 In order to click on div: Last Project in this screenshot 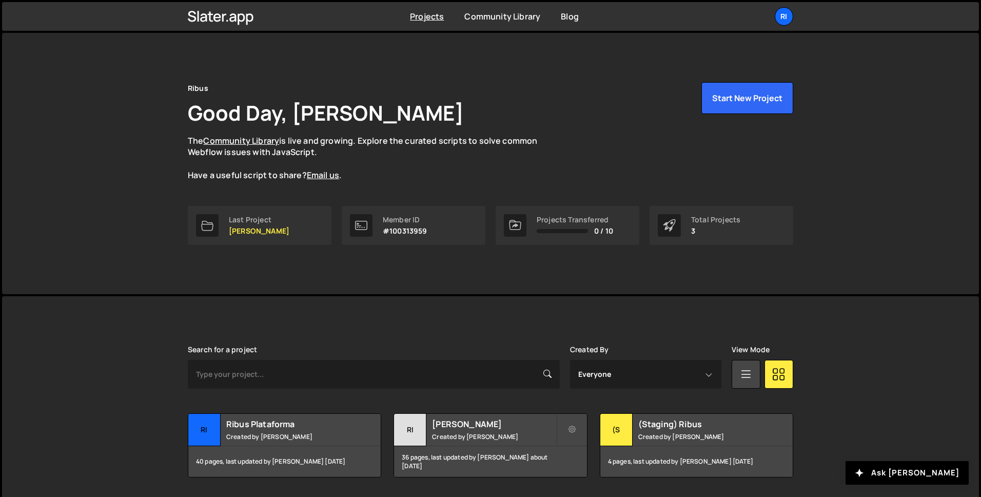, I will do `click(259, 220)`.